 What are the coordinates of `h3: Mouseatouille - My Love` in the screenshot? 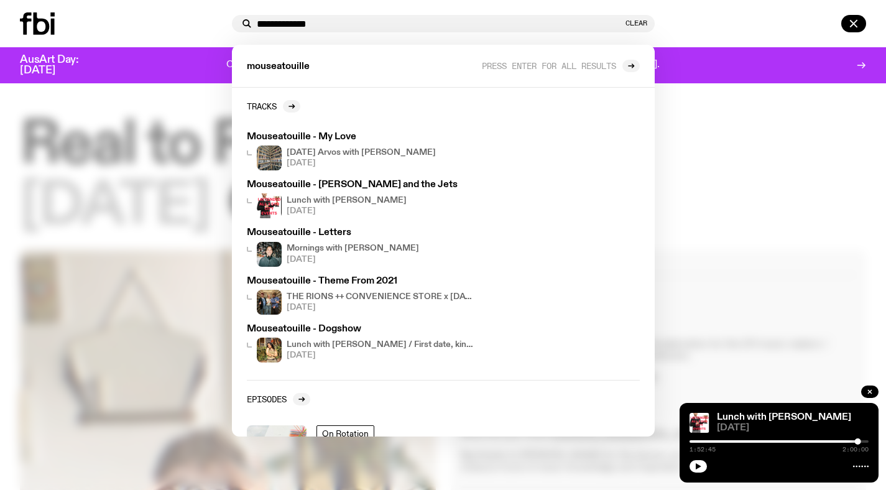 It's located at (361, 137).